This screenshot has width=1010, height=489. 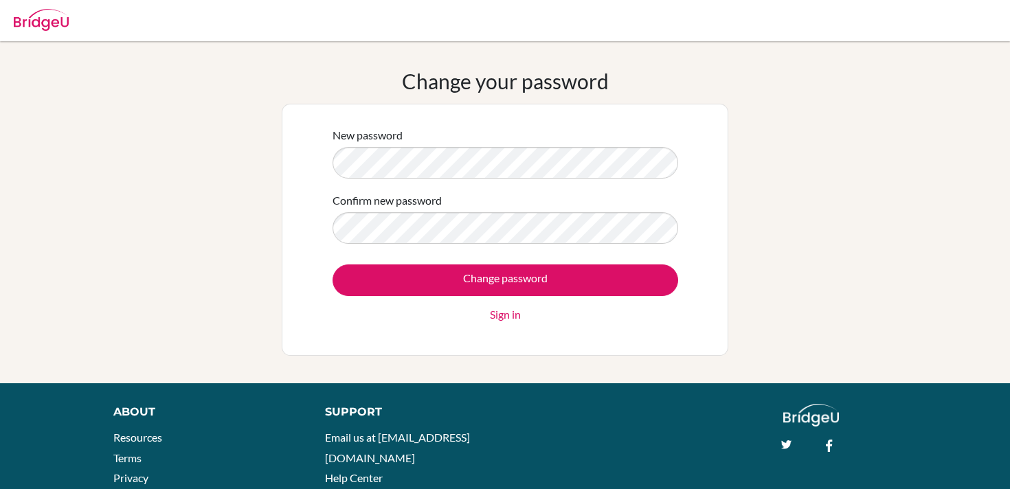 What do you see at coordinates (203, 412) in the screenshot?
I see `div: About` at bounding box center [203, 412].